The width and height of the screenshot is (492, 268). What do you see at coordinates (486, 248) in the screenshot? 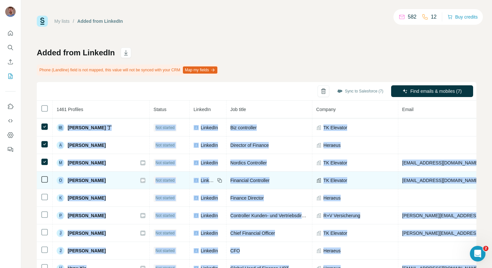
I see `span: 2` at bounding box center [486, 248].